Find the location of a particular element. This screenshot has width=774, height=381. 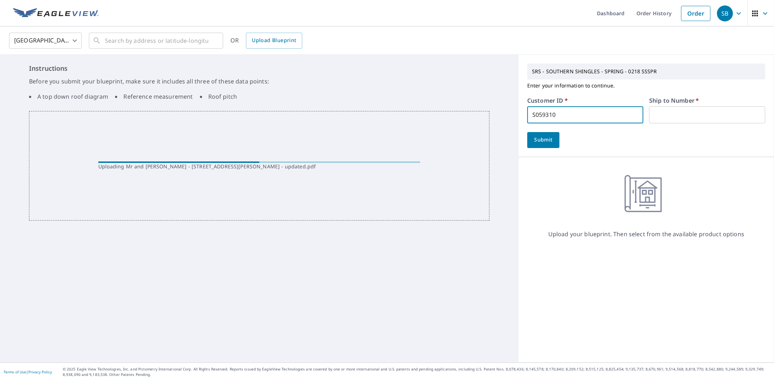

img: EV Logo is located at coordinates (56, 13).